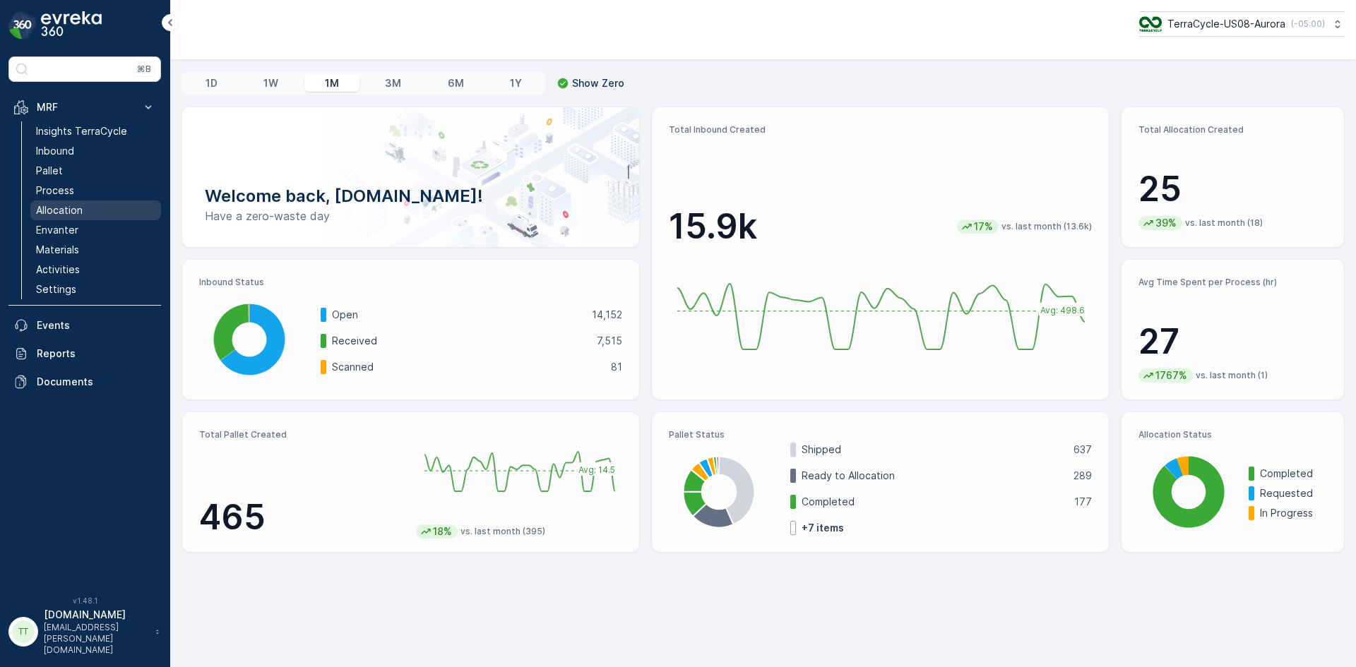  I want to click on p: Events, so click(96, 326).